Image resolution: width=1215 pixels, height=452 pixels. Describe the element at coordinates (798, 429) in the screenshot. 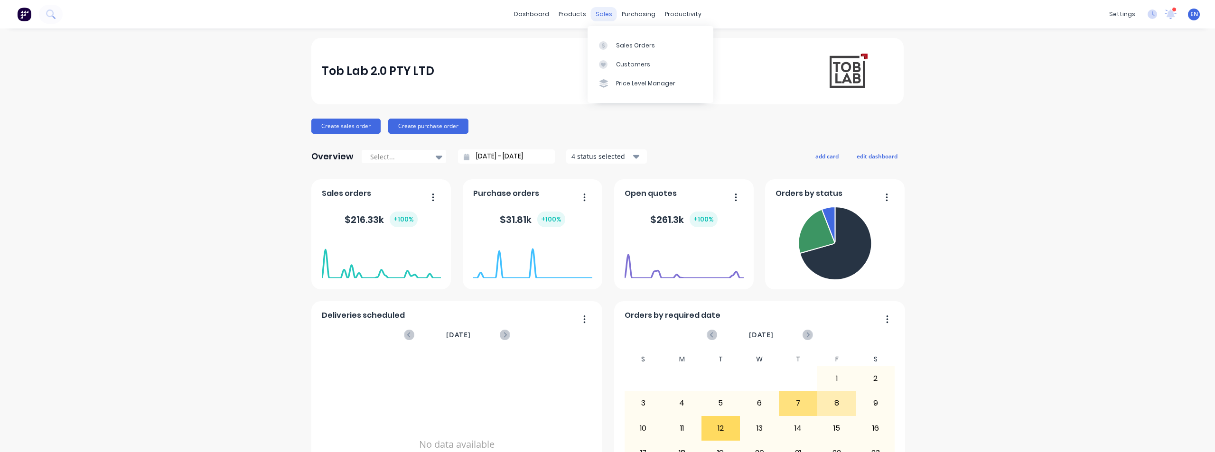

I see `div: 14` at that location.